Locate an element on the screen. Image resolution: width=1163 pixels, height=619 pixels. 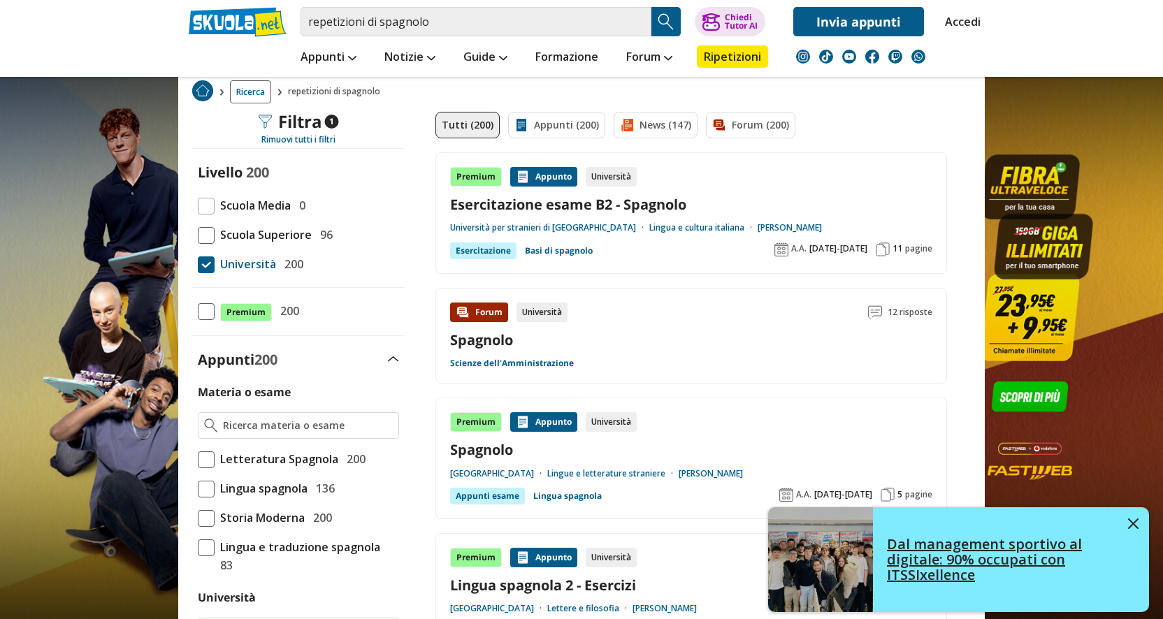
img: Forum contenuto is located at coordinates (463, 312).